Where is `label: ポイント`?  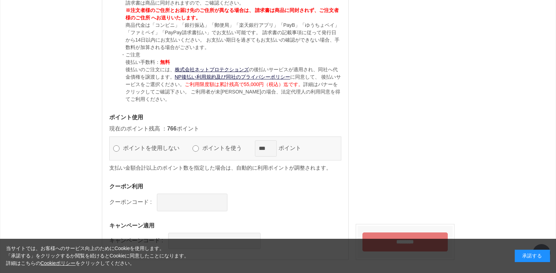 label: ポイント is located at coordinates (293, 148).